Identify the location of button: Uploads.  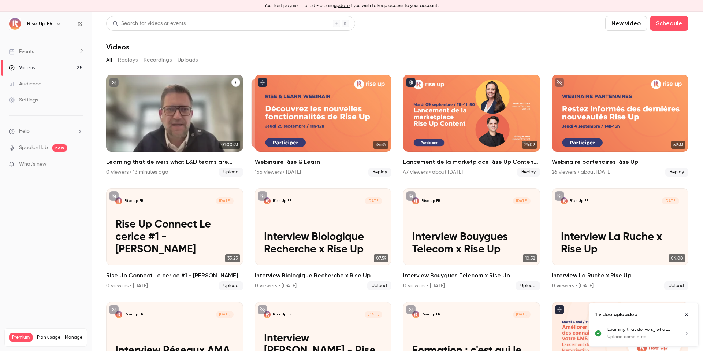
(188, 60).